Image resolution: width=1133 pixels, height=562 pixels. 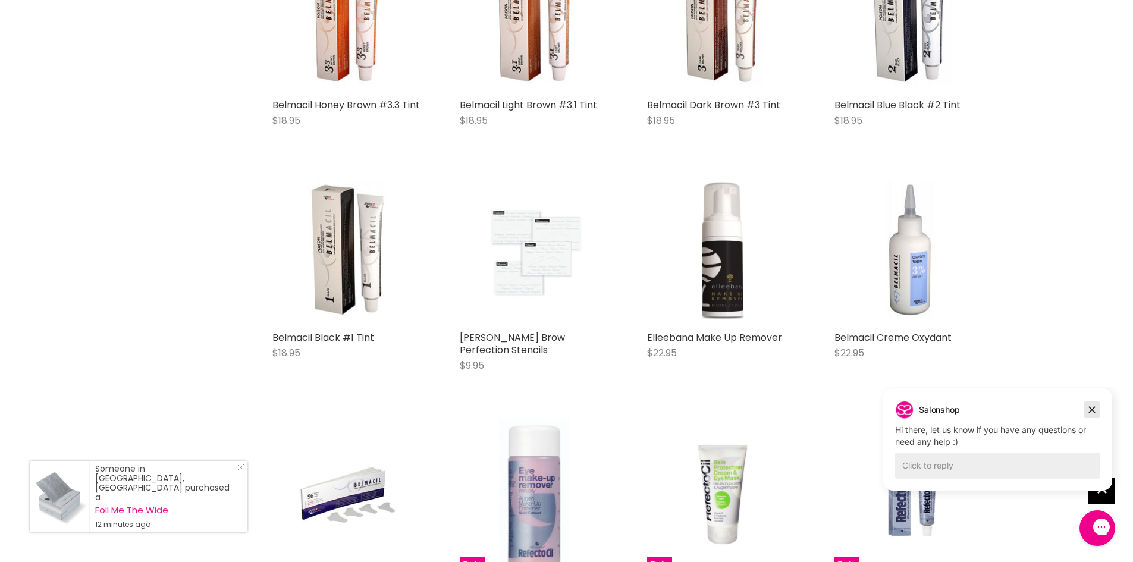 I want to click on img: Salonshop logo, so click(x=30, y=23).